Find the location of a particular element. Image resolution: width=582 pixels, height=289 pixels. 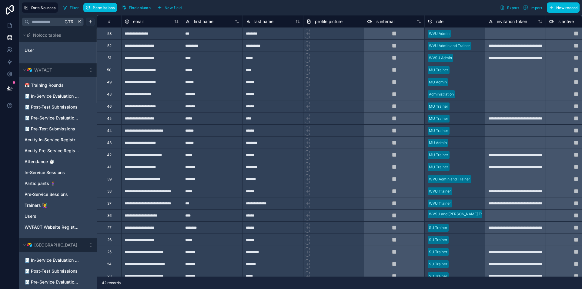

div: WVU Trainer is located at coordinates (440, 191).